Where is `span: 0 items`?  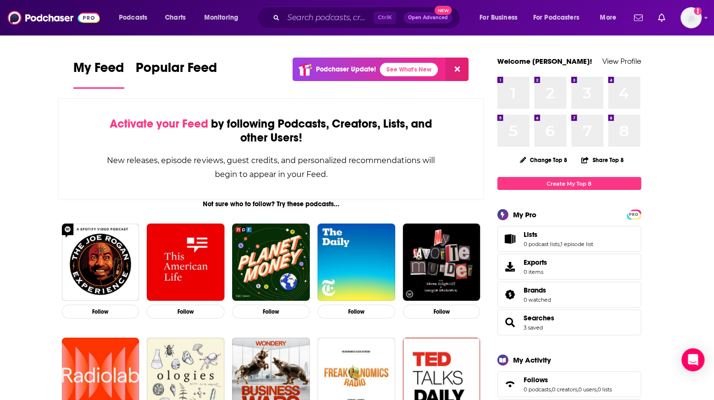 span: 0 items is located at coordinates (535, 272).